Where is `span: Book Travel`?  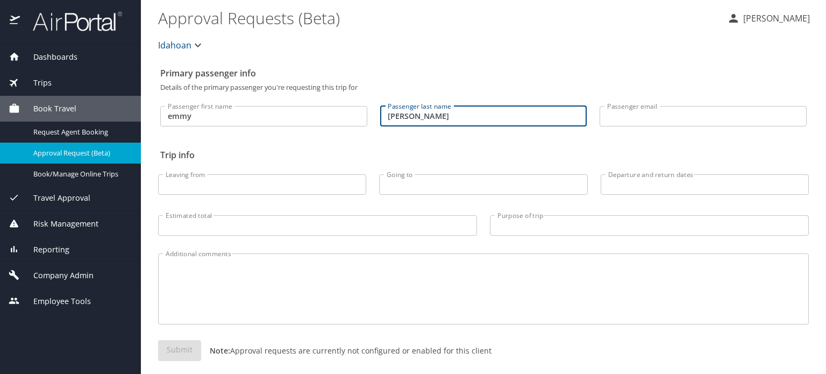 span: Book Travel is located at coordinates (48, 109).